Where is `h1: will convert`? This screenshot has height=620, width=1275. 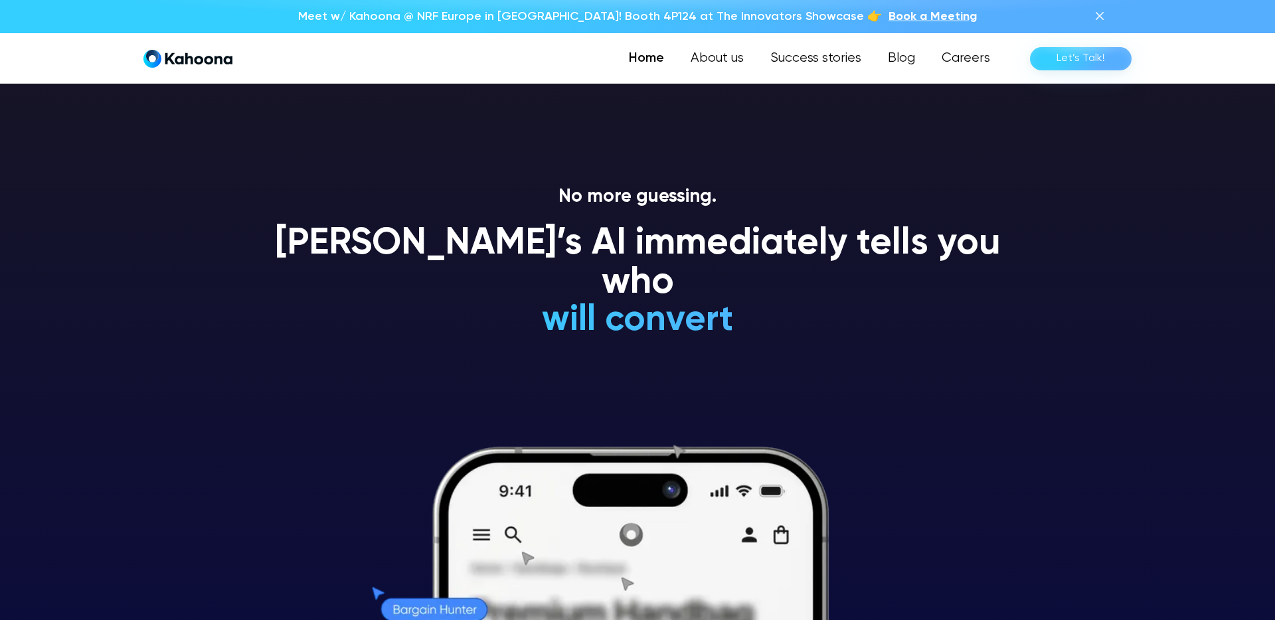 h1: will convert is located at coordinates (637, 320).